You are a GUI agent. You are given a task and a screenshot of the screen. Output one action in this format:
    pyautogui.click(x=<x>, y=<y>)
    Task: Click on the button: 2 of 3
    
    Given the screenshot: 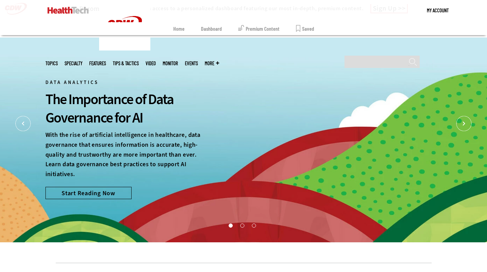 What is the action you would take?
    pyautogui.click(x=242, y=225)
    